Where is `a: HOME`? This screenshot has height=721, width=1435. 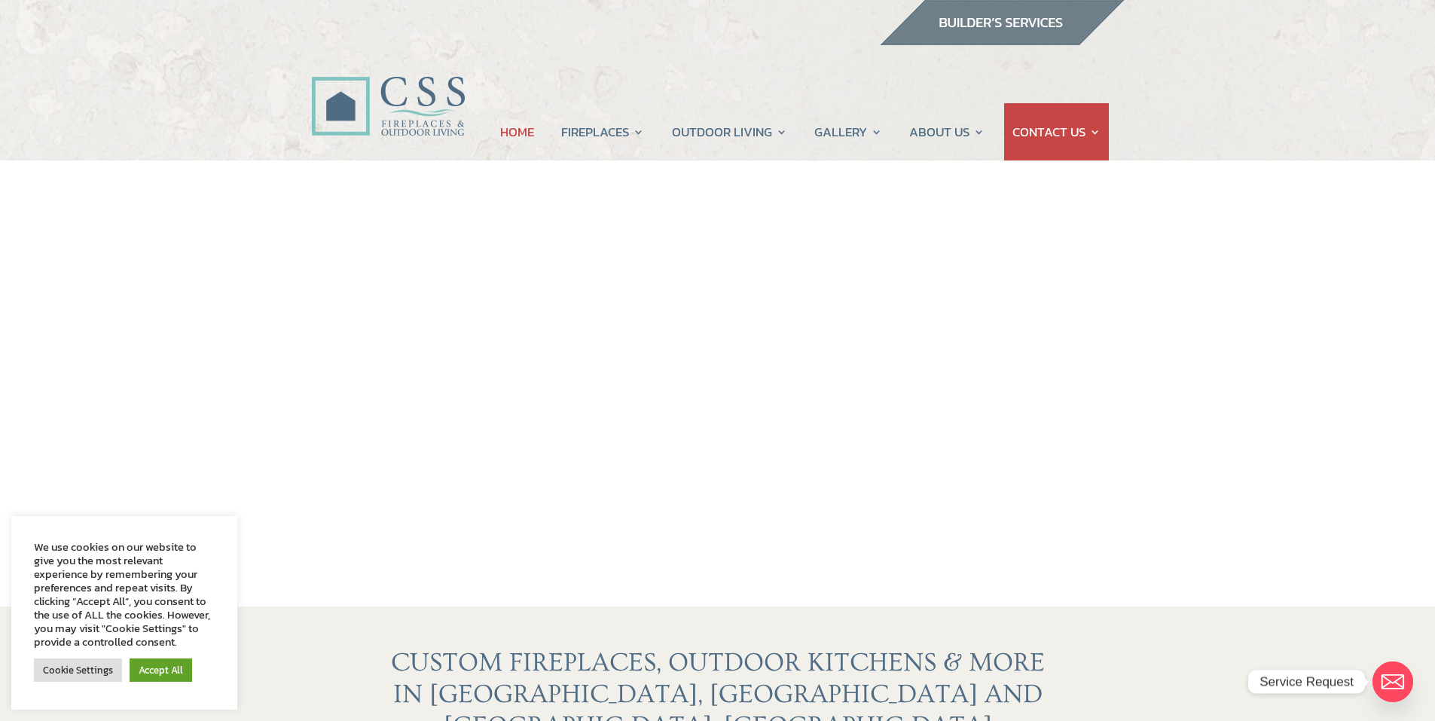 a: HOME is located at coordinates (517, 132).